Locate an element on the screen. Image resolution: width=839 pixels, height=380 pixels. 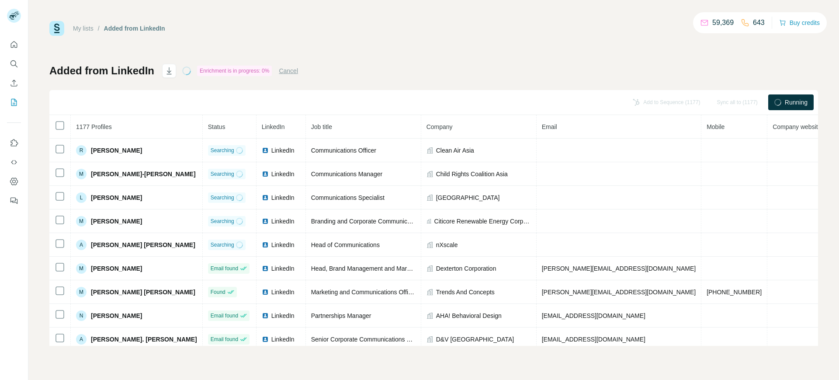
span: Communications Officer is located at coordinates (344, 150).